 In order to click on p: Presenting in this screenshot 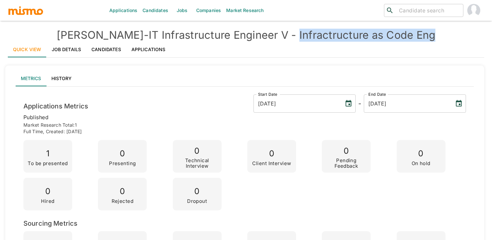, I will do `click(122, 163)`.